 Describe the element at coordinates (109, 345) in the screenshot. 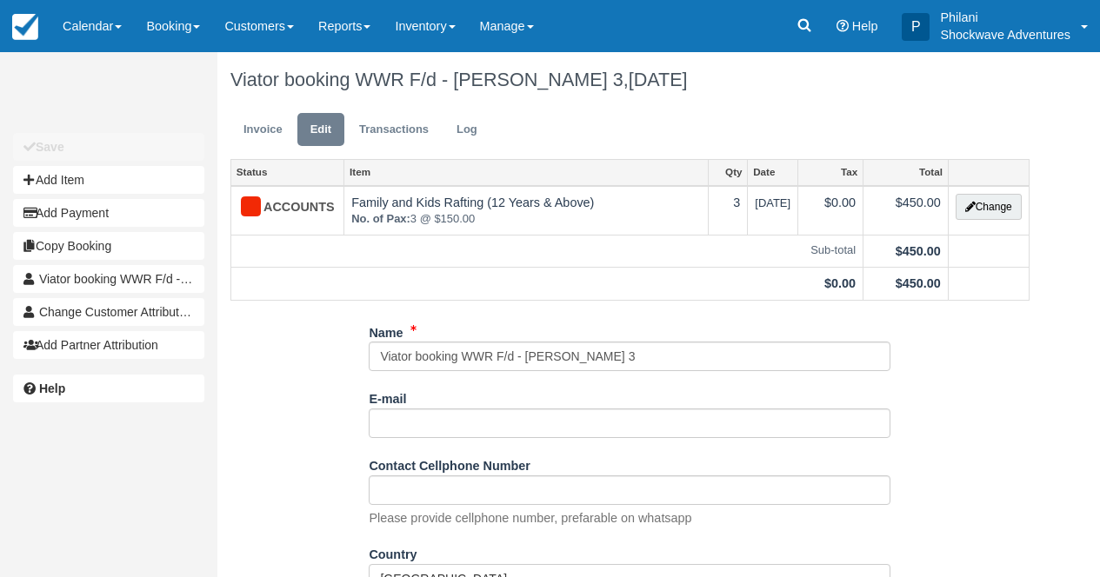

I see `button: Add Partner Attribution` at that location.